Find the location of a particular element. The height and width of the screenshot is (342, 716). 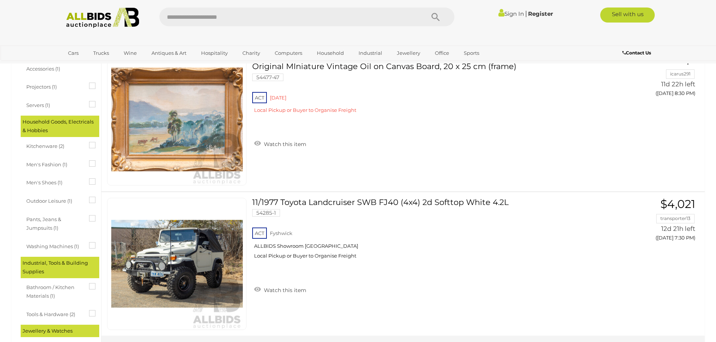

a: Register is located at coordinates (541, 14).